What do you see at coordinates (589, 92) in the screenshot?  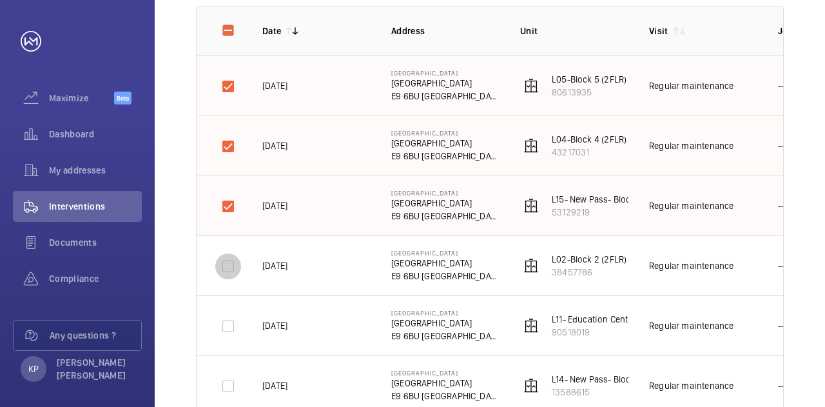 I see `p: 80613935` at bounding box center [589, 92].